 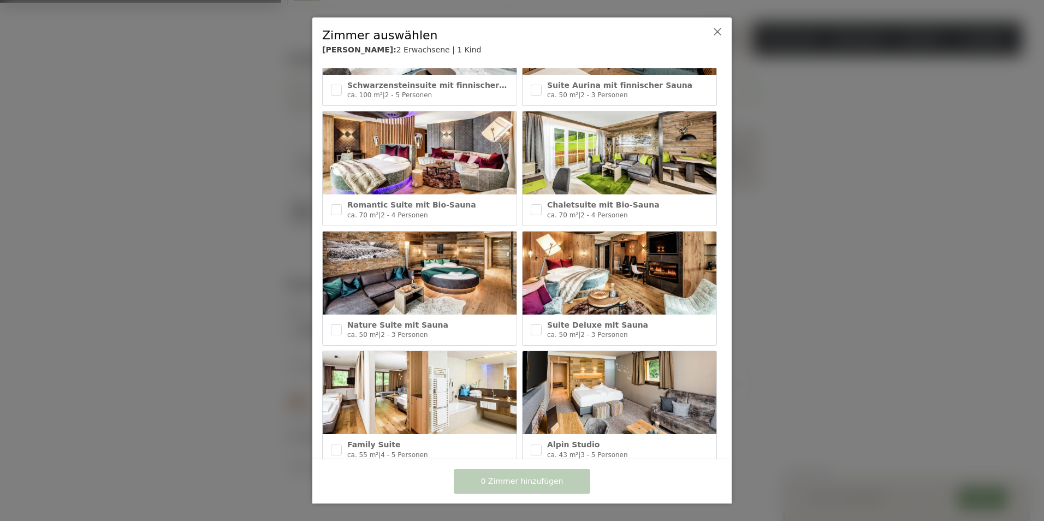 What do you see at coordinates (373, 444) in the screenshot?
I see `span: Family Suite` at bounding box center [373, 444].